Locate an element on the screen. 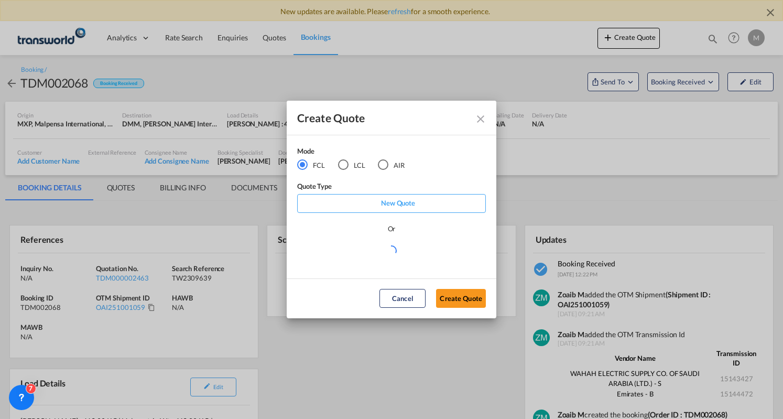 Image resolution: width=783 pixels, height=419 pixels. md-radio-button: LCL is located at coordinates (351, 164).